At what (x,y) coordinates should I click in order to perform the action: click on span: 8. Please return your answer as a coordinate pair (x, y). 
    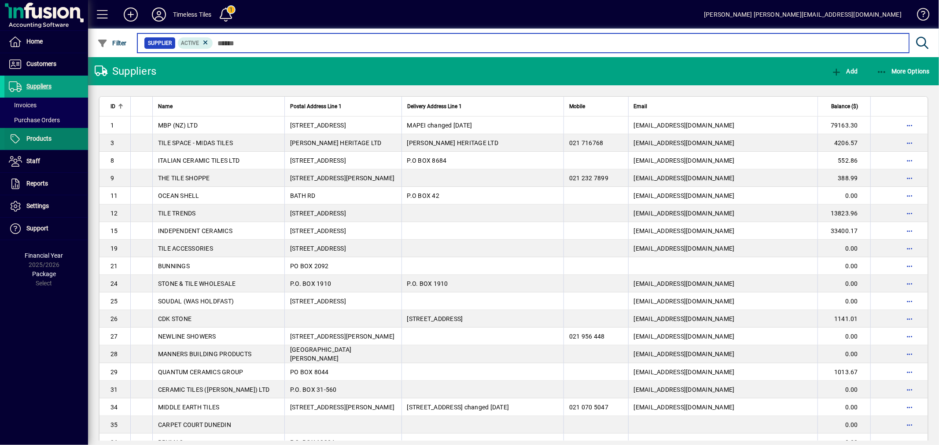
    Looking at the image, I should click on (112, 161).